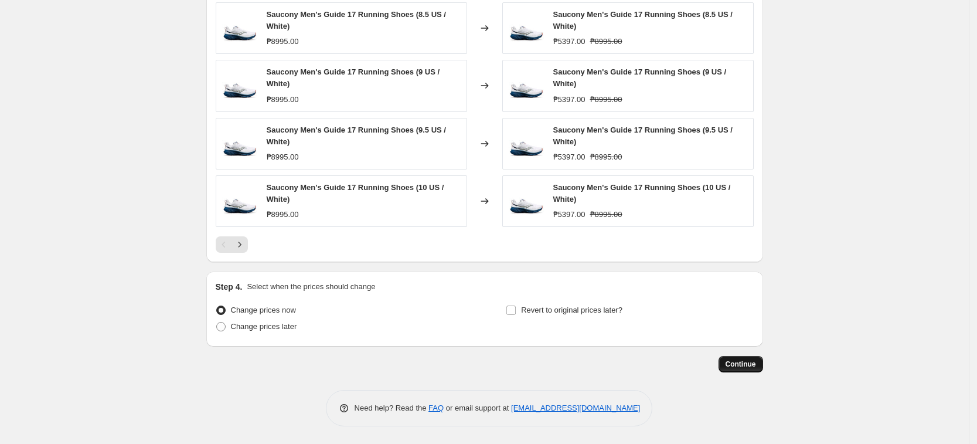 Image resolution: width=977 pixels, height=444 pixels. Describe the element at coordinates (264, 326) in the screenshot. I see `span: Change prices later` at that location.